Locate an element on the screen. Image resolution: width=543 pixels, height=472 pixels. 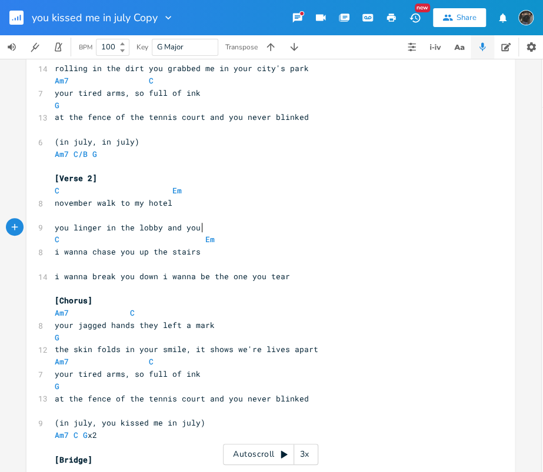
span: you kissed me in july Copy is located at coordinates (95, 18).